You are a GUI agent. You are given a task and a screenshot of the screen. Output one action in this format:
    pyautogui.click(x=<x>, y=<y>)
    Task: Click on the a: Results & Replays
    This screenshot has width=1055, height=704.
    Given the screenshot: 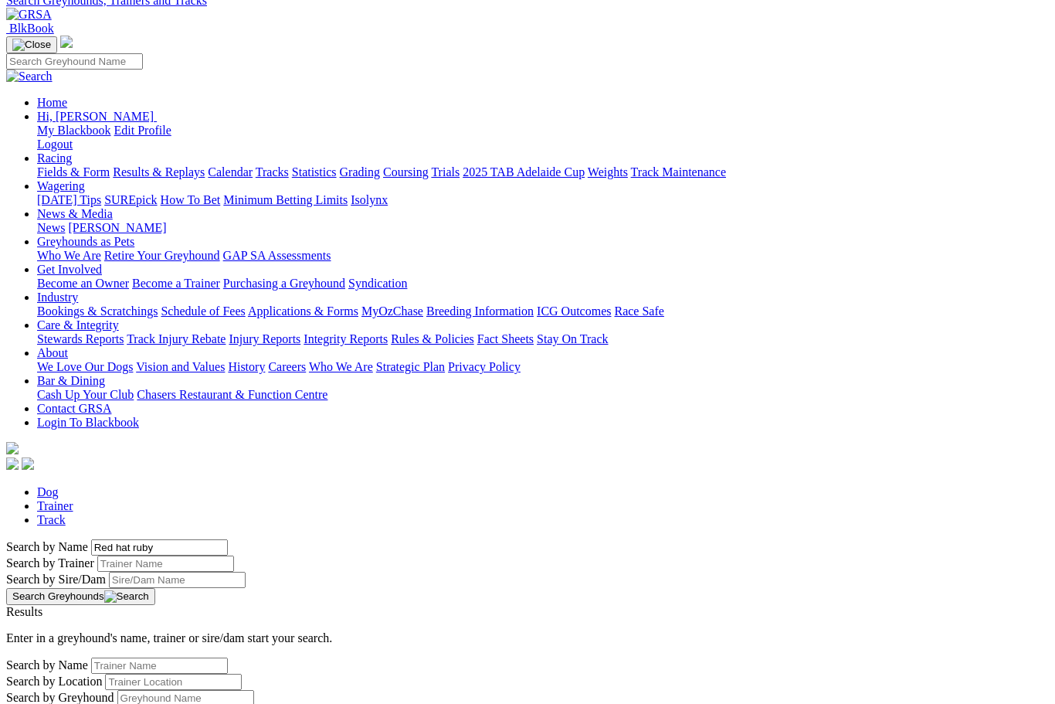 What is the action you would take?
    pyautogui.click(x=158, y=172)
    